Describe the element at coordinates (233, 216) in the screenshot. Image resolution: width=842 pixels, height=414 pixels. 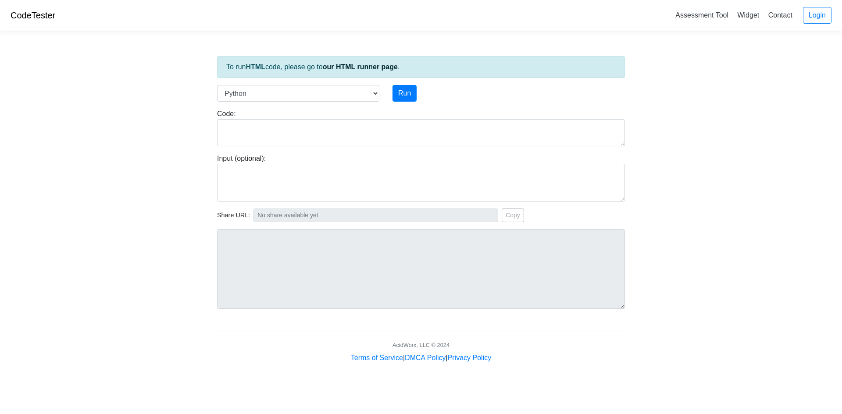
I see `span: Share URL:` at that location.